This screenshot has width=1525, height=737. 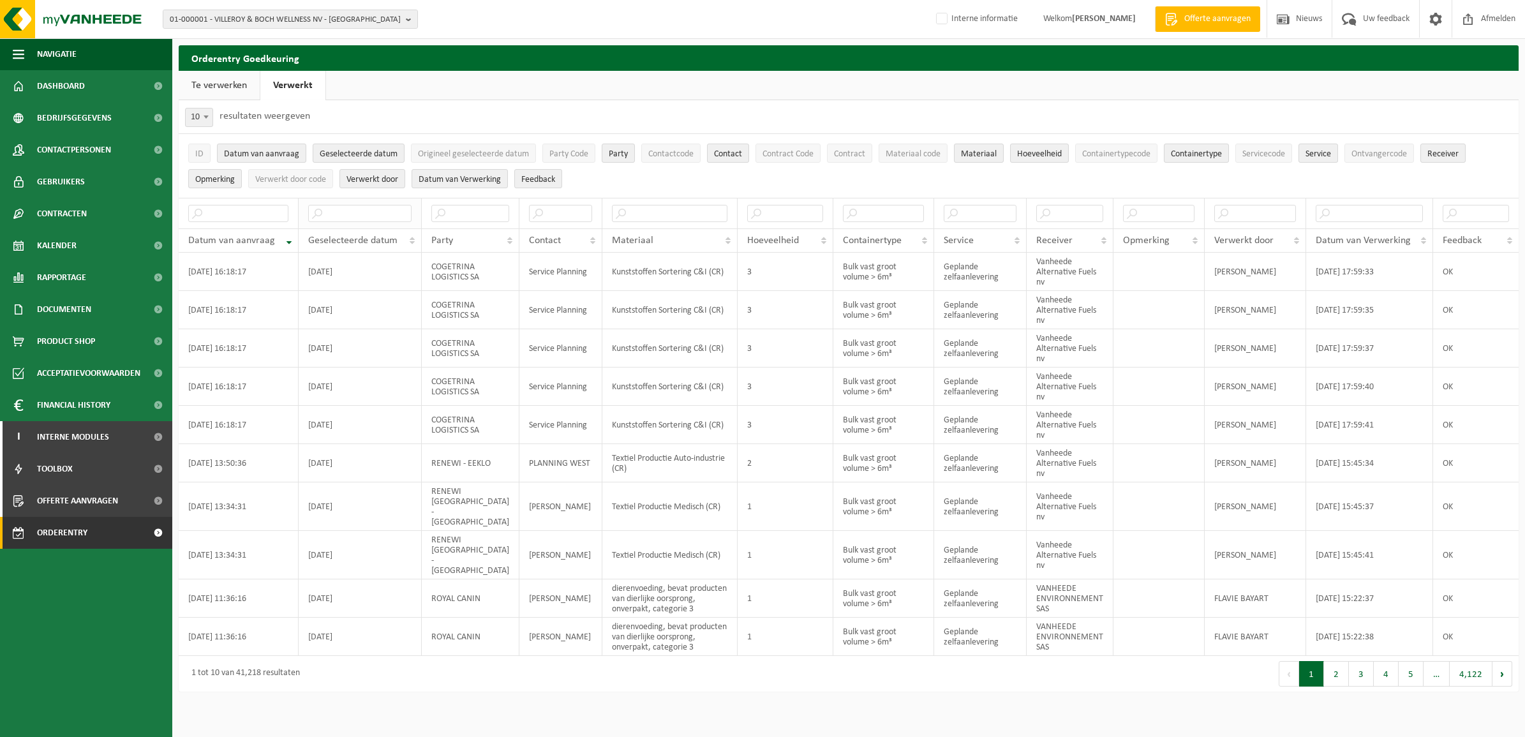 I want to click on td: 2, so click(x=785, y=463).